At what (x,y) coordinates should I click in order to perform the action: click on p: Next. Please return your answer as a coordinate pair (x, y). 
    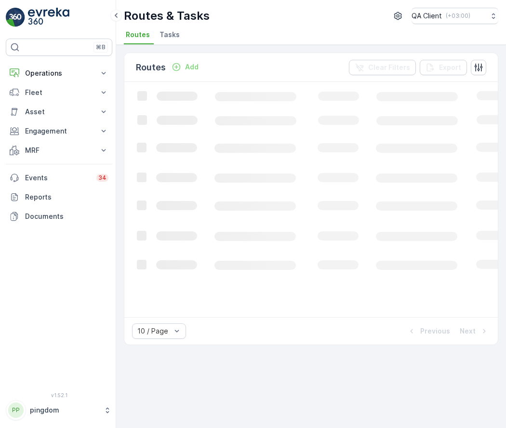
    Looking at the image, I should click on (467, 331).